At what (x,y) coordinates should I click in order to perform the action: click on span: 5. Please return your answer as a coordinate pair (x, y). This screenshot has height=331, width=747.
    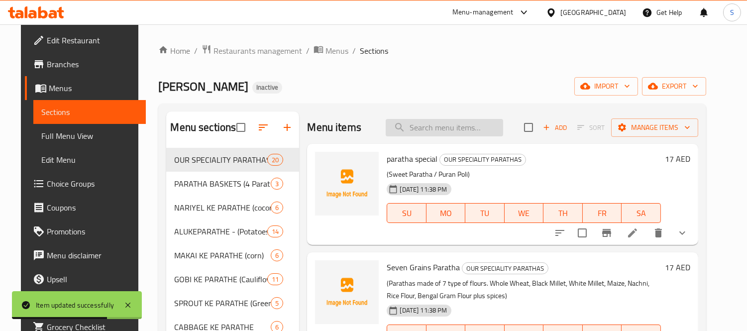
    Looking at the image, I should click on (277, 303).